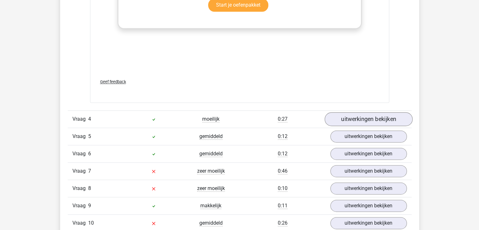 The image size is (479, 230). Describe the element at coordinates (113, 82) in the screenshot. I see `span: Geef feedback` at that location.